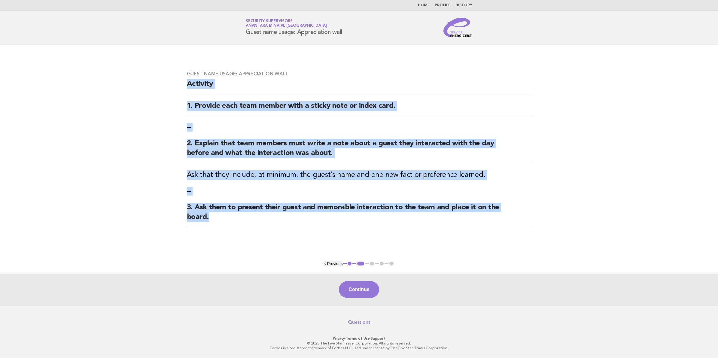 Image resolution: width=718 pixels, height=358 pixels. Describe the element at coordinates (359, 108) in the screenshot. I see `h2: 1. Provide each team member with a sticky note or index card.` at that location.